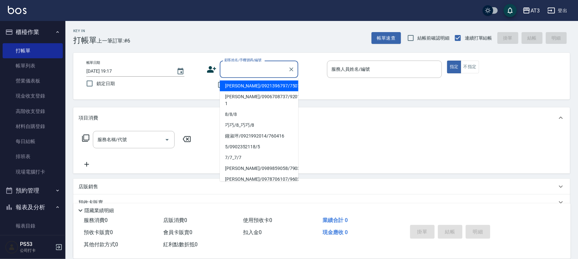  Describe the element at coordinates (386, 38) in the screenshot. I see `button: 帳單速查` at that location.